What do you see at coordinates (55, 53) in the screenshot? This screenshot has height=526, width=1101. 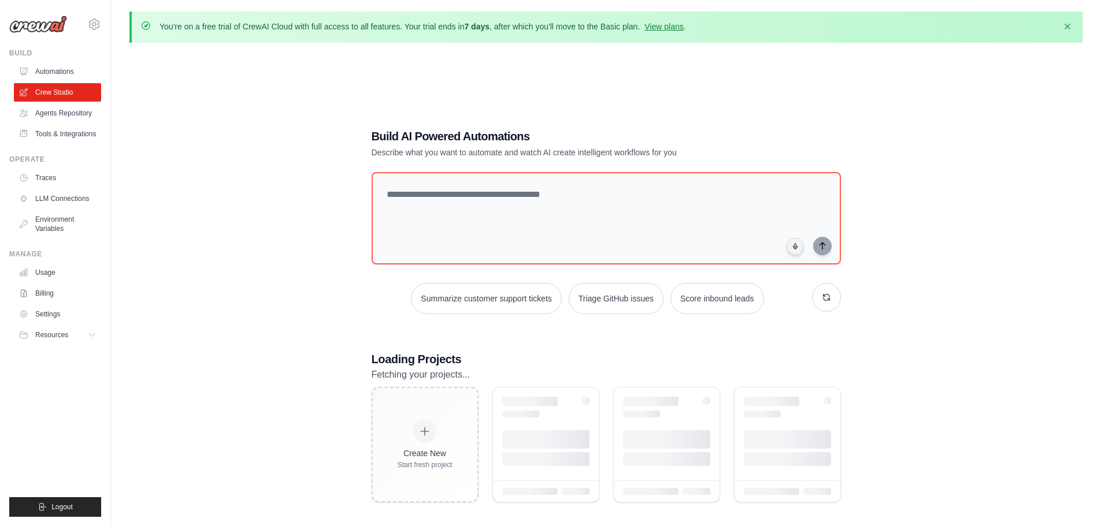 I see `div: Build` at bounding box center [55, 53].